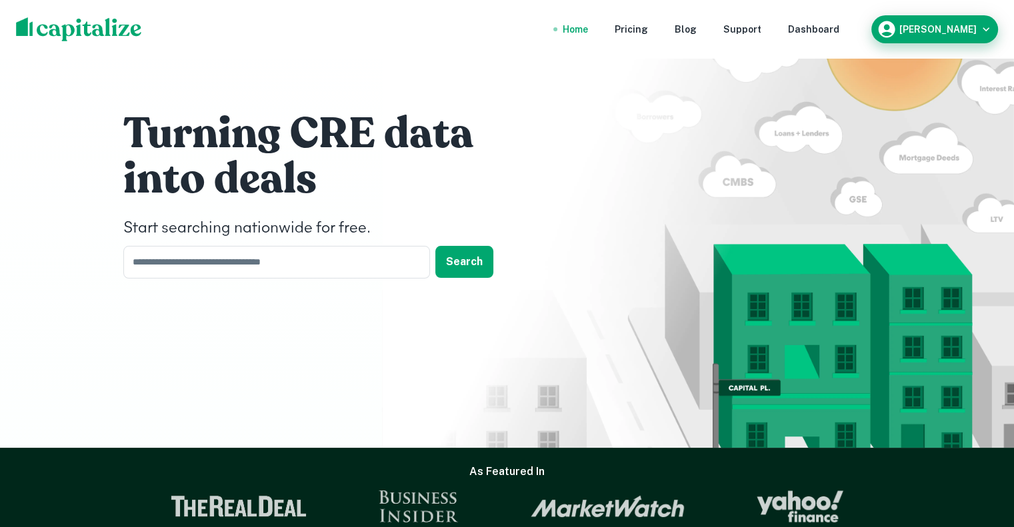 The width and height of the screenshot is (1014, 527). I want to click on div: Pricing, so click(631, 29).